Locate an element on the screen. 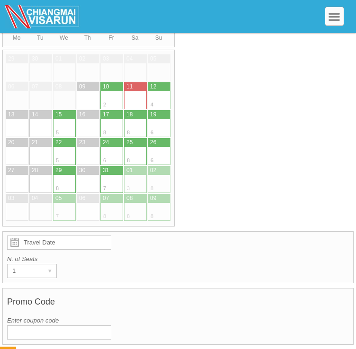 The image size is (356, 349). div: Th is located at coordinates (88, 38).